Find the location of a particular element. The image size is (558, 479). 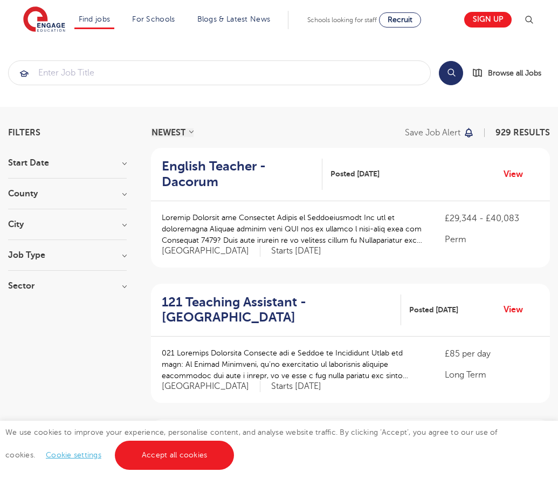

h2: English Teacher - Dacorum is located at coordinates (238, 174).